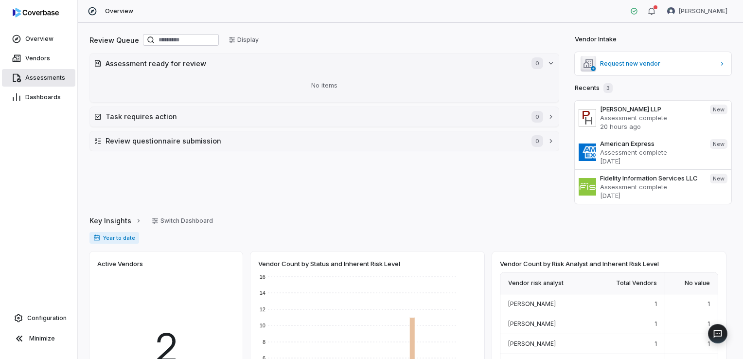 The width and height of the screenshot is (743, 359). What do you see at coordinates (110, 220) in the screenshot?
I see `span: Key Insights` at bounding box center [110, 220].